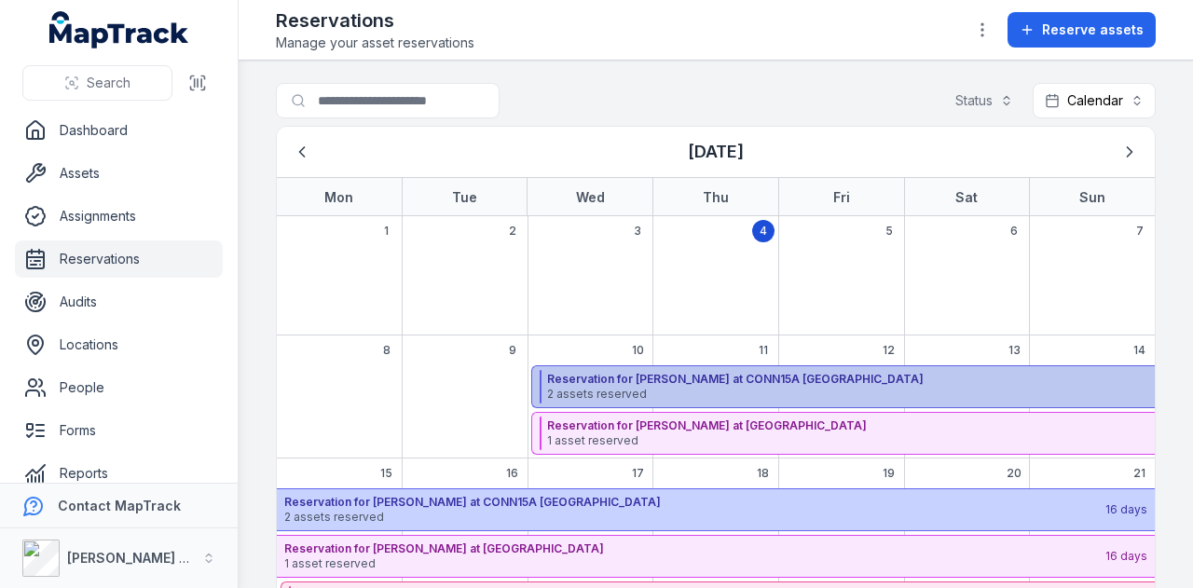 The height and width of the screenshot is (588, 1193). I want to click on span: 11, so click(763, 350).